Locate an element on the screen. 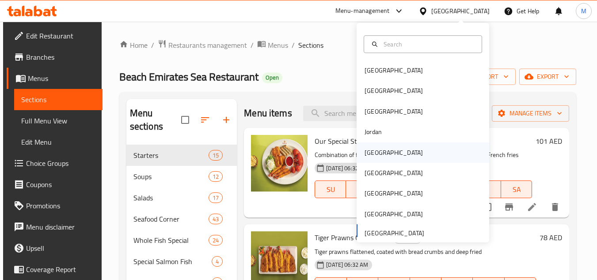 Image resolution: width=597 pixels, height=280 pixels. span: SA is located at coordinates (516, 189).